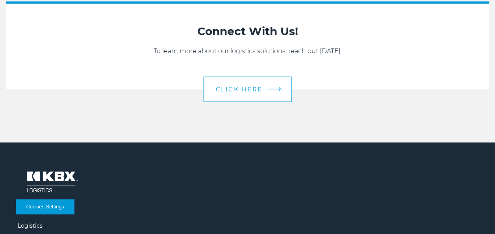 The height and width of the screenshot is (234, 495). Describe the element at coordinates (247, 89) in the screenshot. I see `a: CLICK HERE arrow arrow` at that location.